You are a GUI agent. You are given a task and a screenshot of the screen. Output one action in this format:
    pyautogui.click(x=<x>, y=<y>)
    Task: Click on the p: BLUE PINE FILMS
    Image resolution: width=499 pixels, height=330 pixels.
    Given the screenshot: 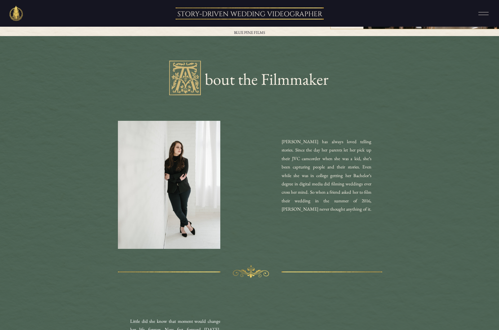 What is the action you would take?
    pyautogui.click(x=249, y=33)
    